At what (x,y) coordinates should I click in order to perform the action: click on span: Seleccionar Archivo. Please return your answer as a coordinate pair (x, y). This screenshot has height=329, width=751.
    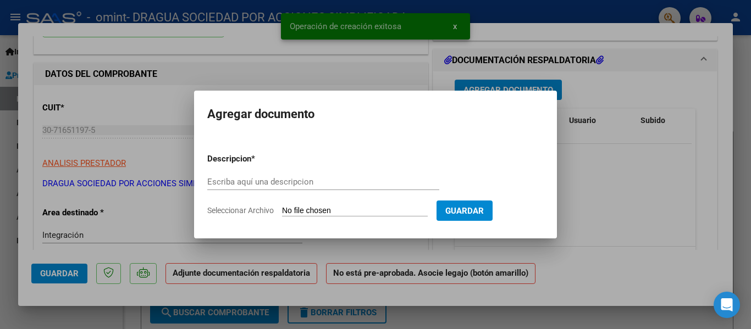
    Looking at the image, I should click on (240, 210).